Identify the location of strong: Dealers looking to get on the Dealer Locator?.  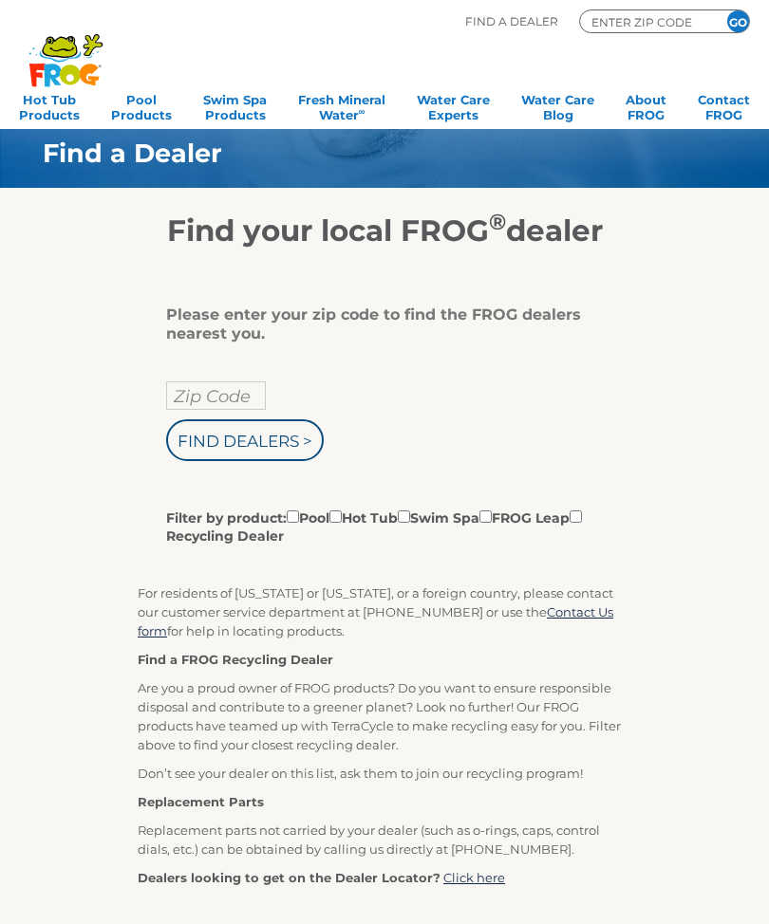
(288, 878).